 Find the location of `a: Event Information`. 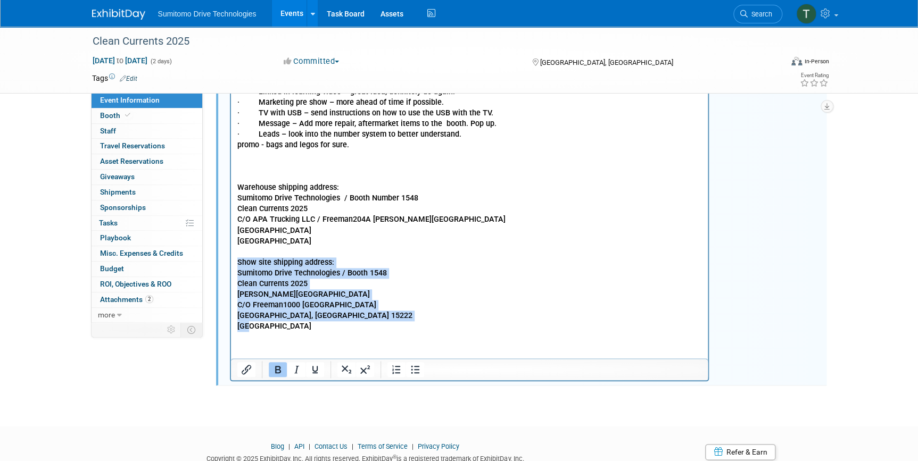

a: Event Information is located at coordinates (147, 101).